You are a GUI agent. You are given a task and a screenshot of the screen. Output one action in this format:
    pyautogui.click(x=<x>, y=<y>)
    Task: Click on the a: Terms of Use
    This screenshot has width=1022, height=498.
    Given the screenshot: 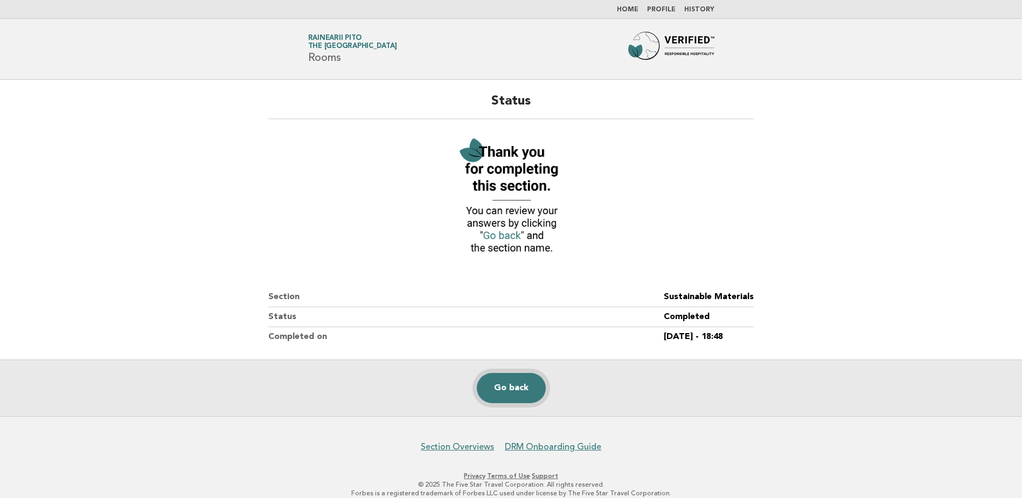 What is the action you would take?
    pyautogui.click(x=508, y=476)
    